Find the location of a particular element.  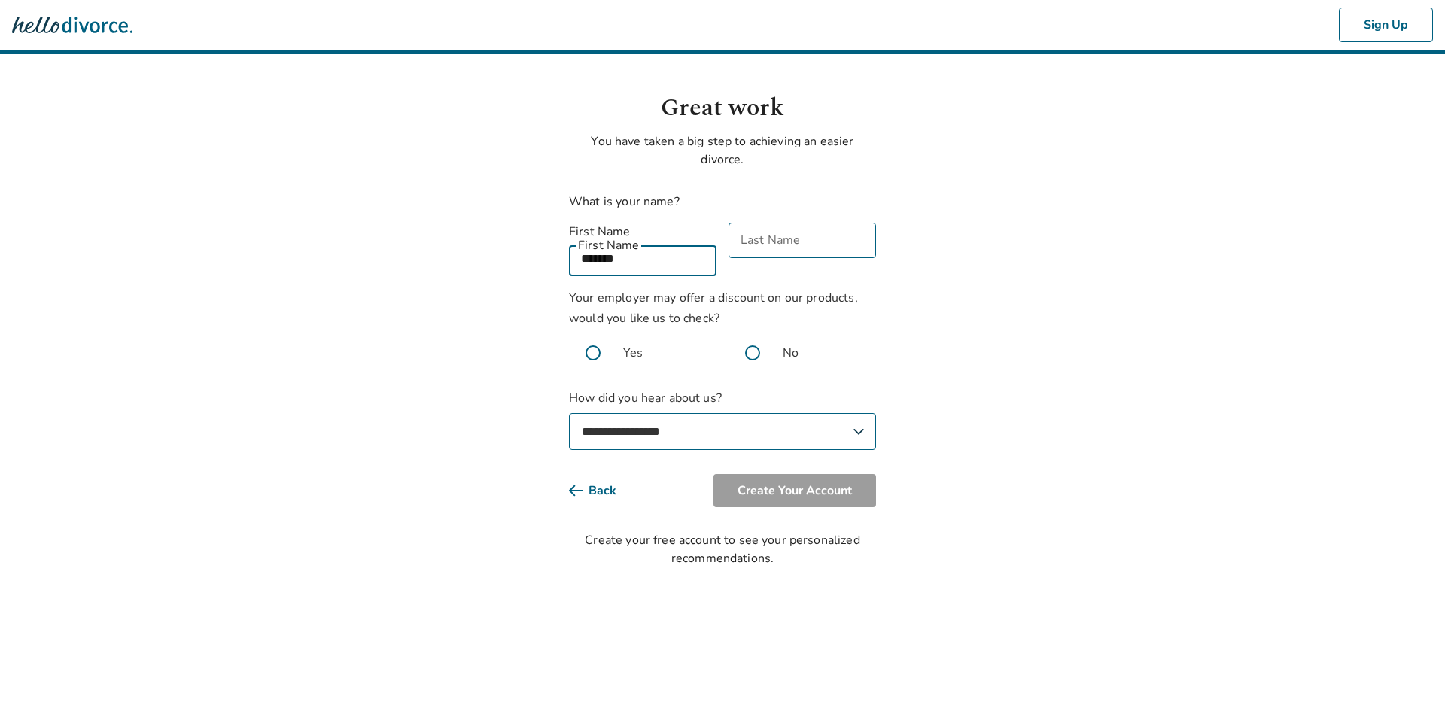

button: Back is located at coordinates (604, 491).